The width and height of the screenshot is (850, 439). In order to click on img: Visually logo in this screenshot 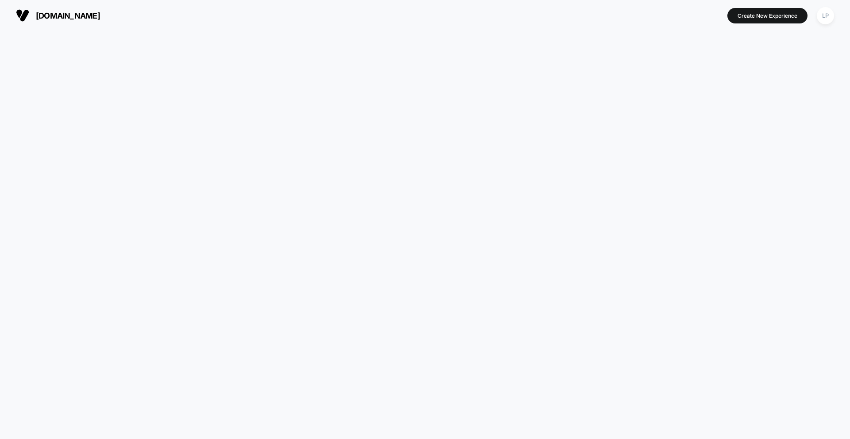, I will do `click(23, 16)`.